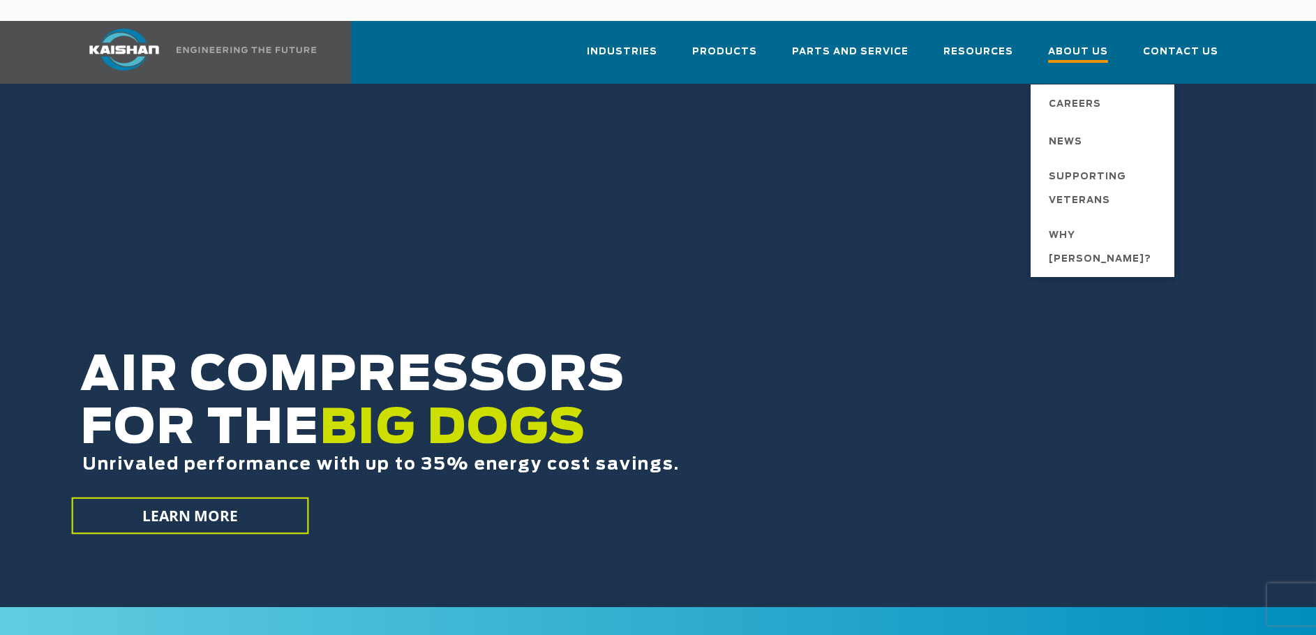 Image resolution: width=1316 pixels, height=635 pixels. I want to click on img: Engineering the future, so click(246, 50).